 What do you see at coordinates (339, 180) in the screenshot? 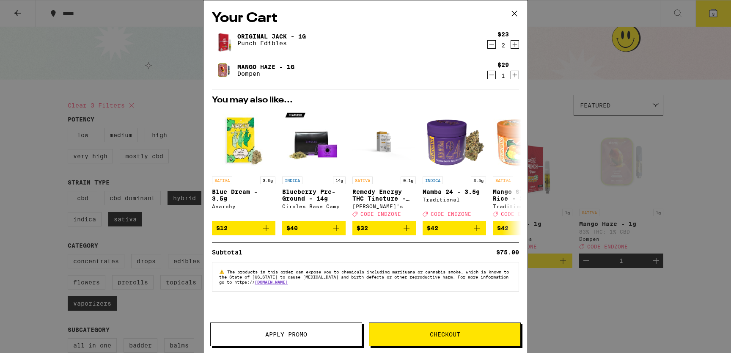
I see `p: 14g` at bounding box center [339, 180].